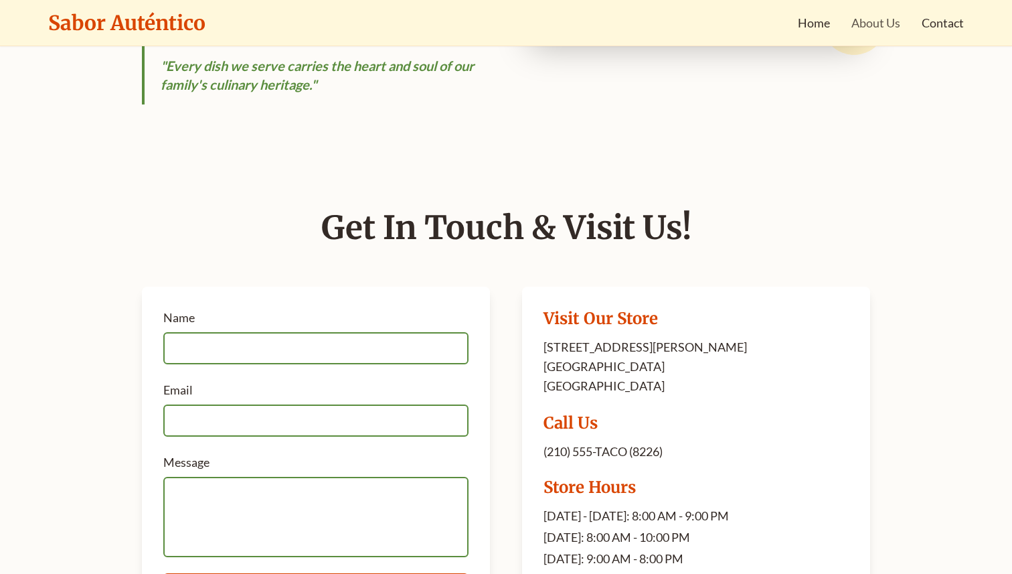 The image size is (1012, 574). I want to click on a: About Us, so click(876, 23).